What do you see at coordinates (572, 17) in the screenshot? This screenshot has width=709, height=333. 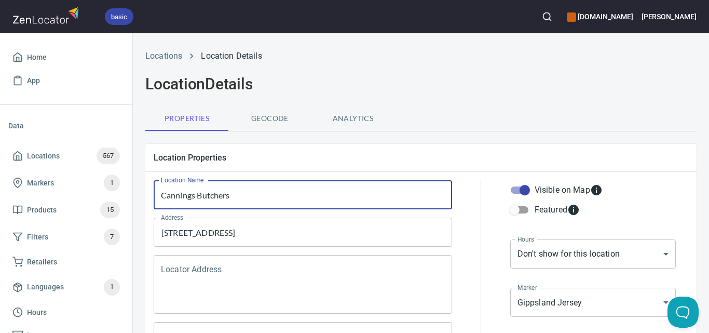 I see `button: color-CE600E` at bounding box center [572, 17].